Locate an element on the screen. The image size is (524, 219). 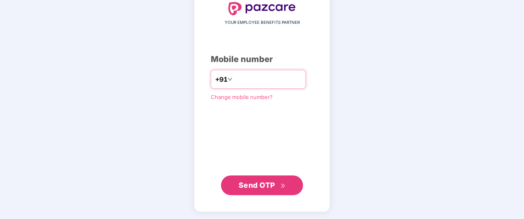
span: Send OTP is located at coordinates (257, 184).